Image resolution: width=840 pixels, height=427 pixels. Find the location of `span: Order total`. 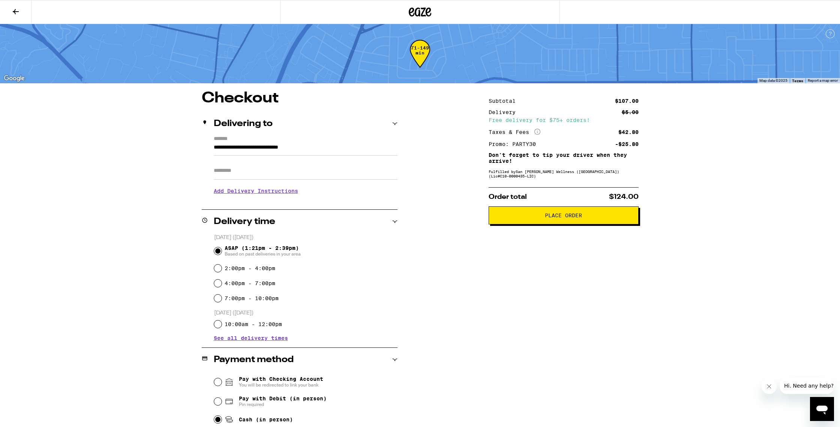

span: Order total is located at coordinates (508, 197).